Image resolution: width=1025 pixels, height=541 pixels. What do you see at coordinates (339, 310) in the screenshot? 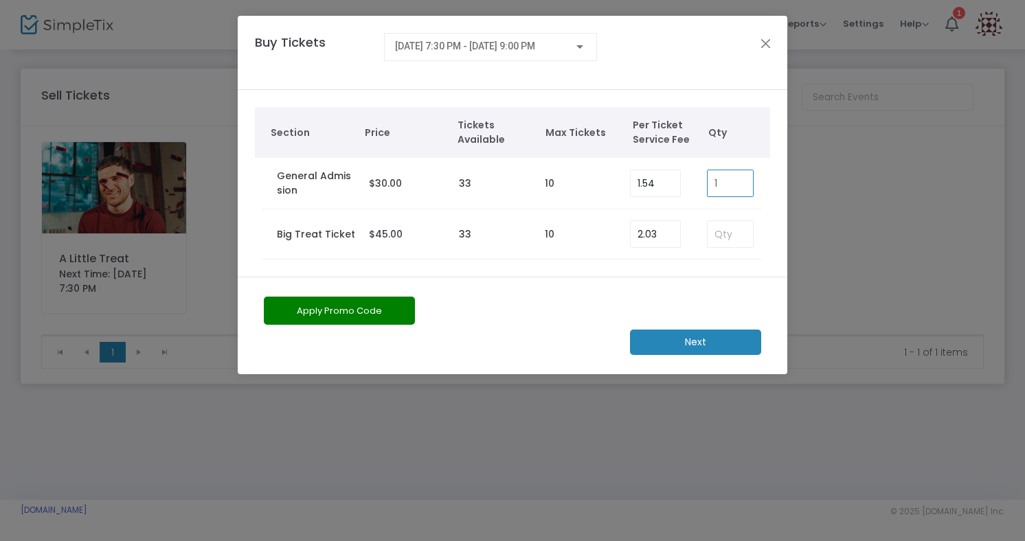
I see `button: Apply Promo Code` at bounding box center [339, 310].